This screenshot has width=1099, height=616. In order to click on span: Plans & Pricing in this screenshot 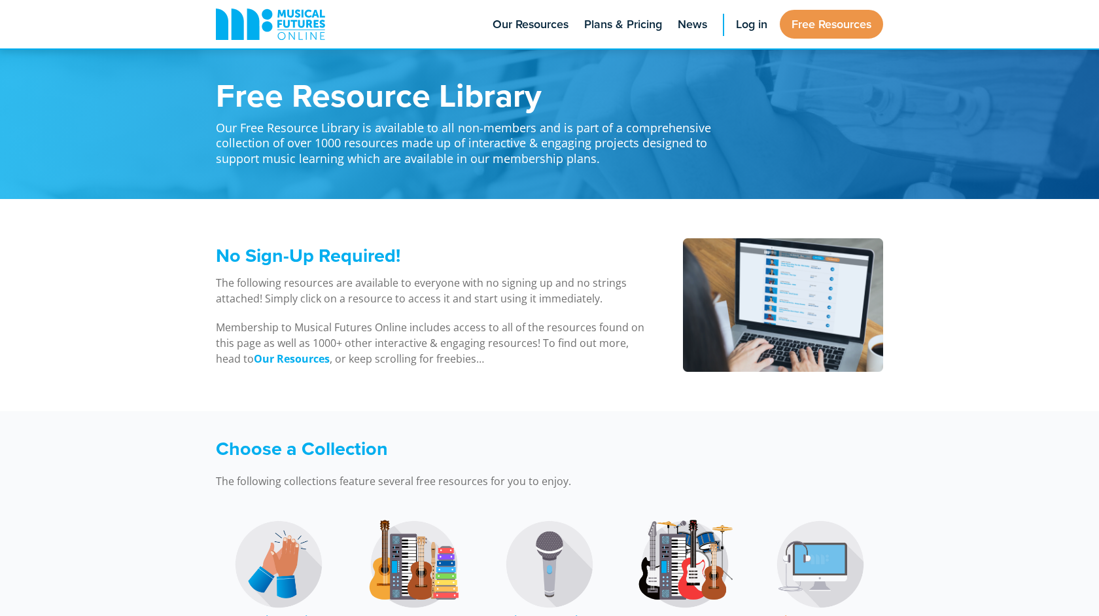, I will do `click(623, 24)`.